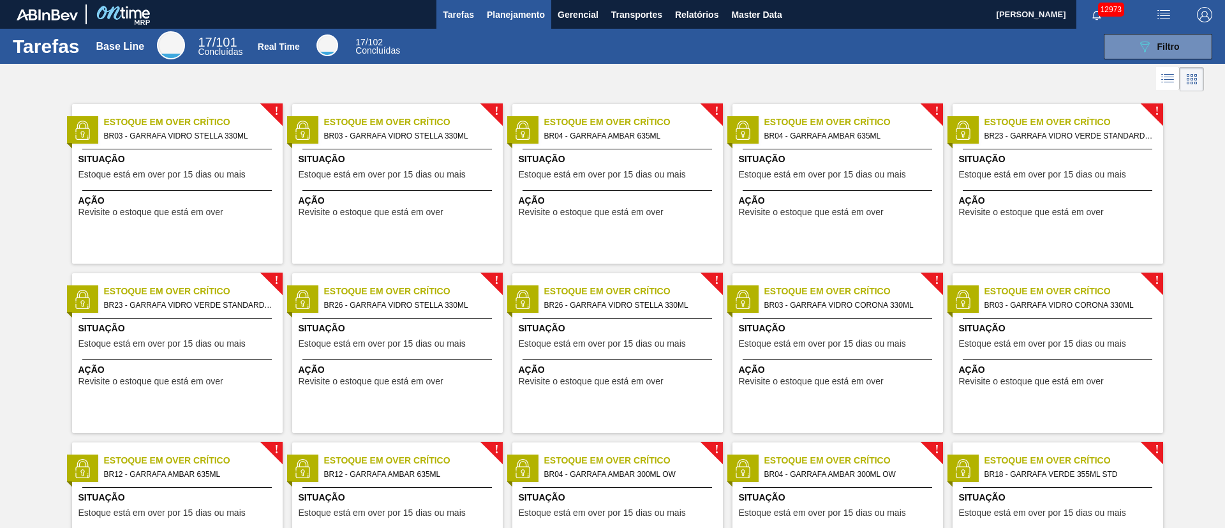 Image resolution: width=1225 pixels, height=528 pixels. Describe the element at coordinates (369, 42) in the screenshot. I see `span: / 102` at that location.